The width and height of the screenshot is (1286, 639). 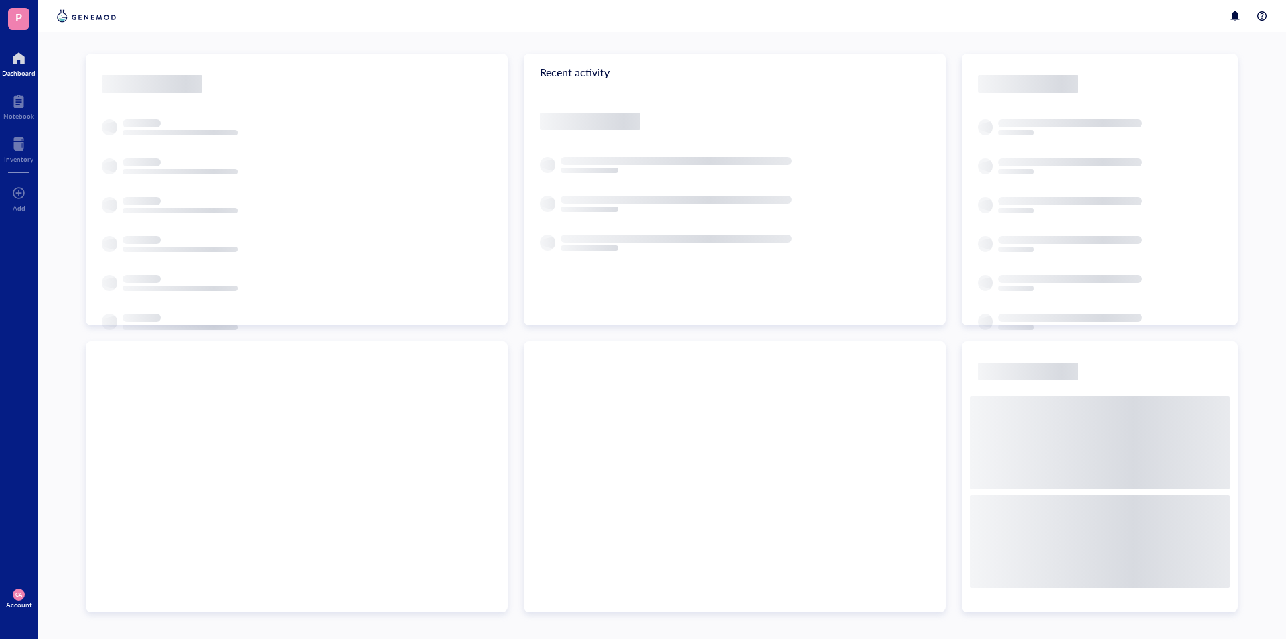 I want to click on a: Inventory, so click(x=19, y=148).